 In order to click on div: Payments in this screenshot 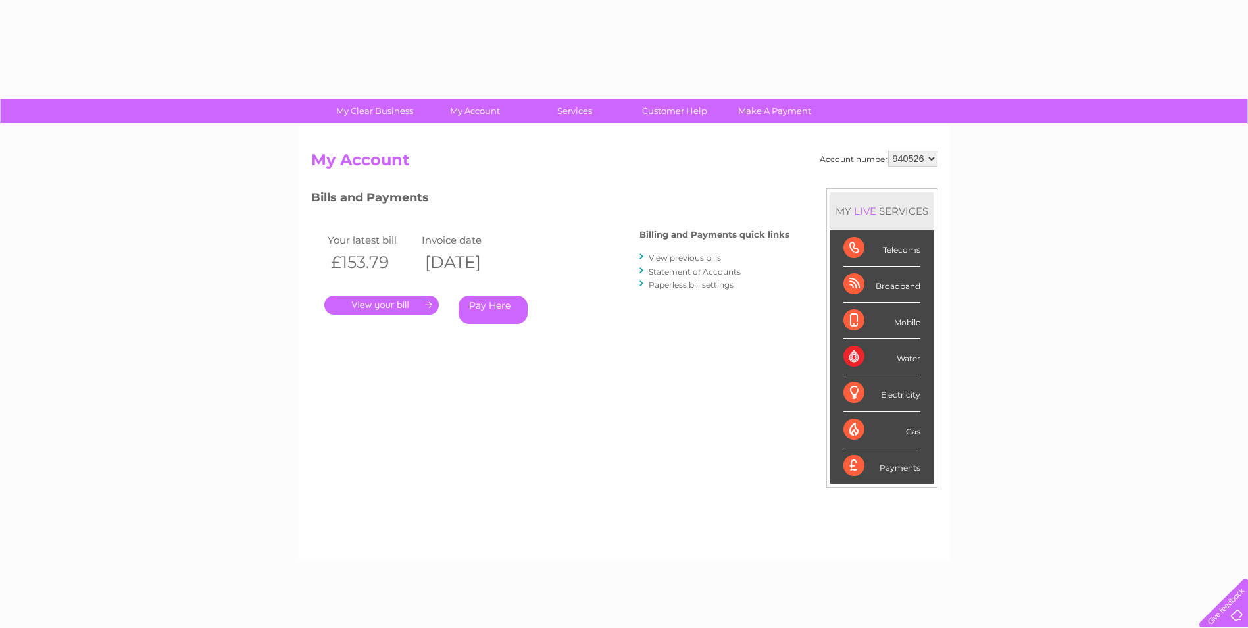, I will do `click(882, 466)`.